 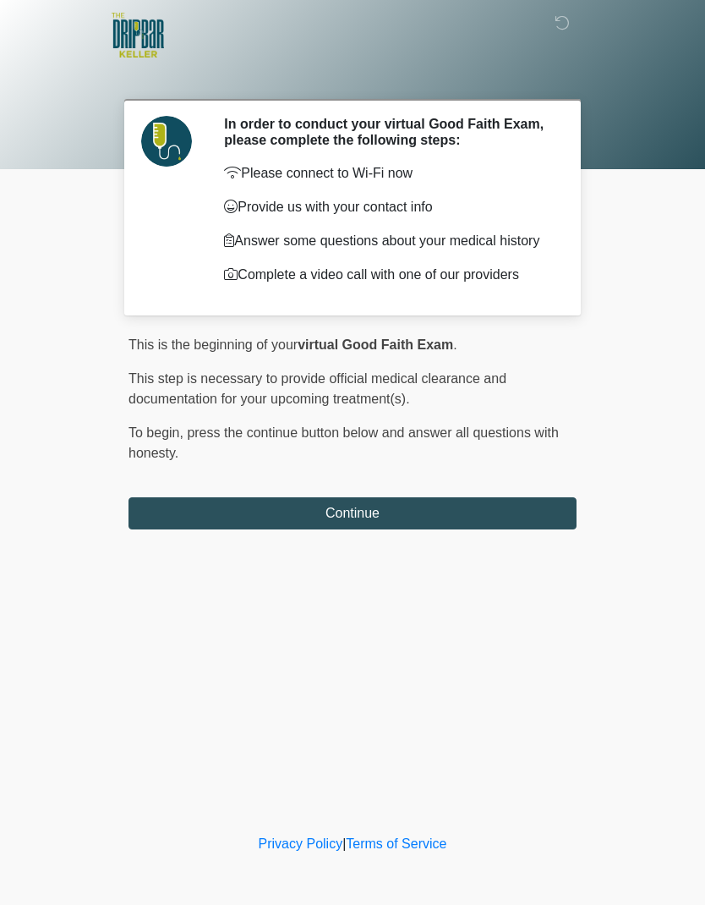 I want to click on button: Continue, so click(x=353, y=513).